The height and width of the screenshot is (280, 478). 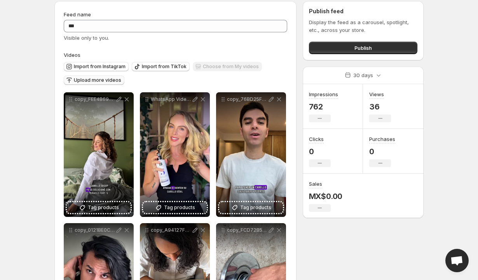 I want to click on button: Import from Instagram, so click(x=96, y=66).